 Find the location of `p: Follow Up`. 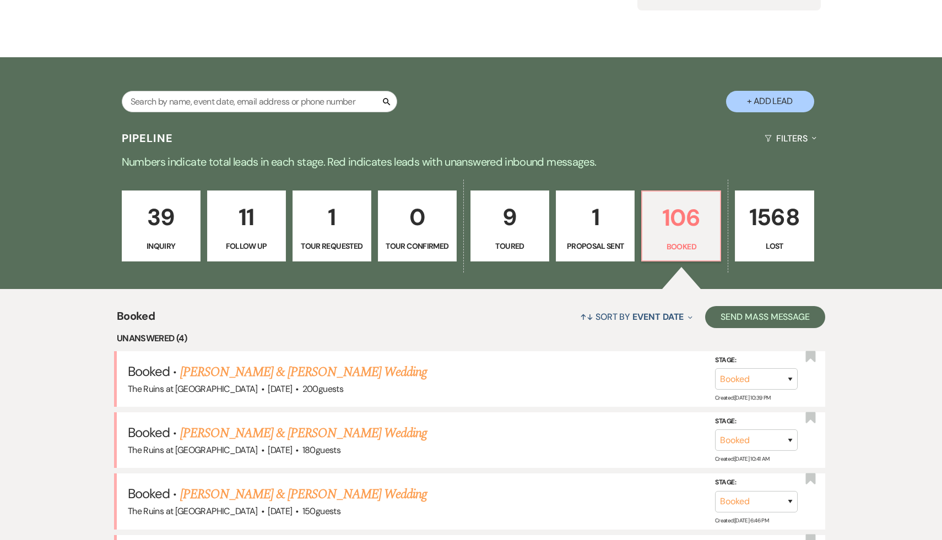

p: Follow Up is located at coordinates (246, 246).